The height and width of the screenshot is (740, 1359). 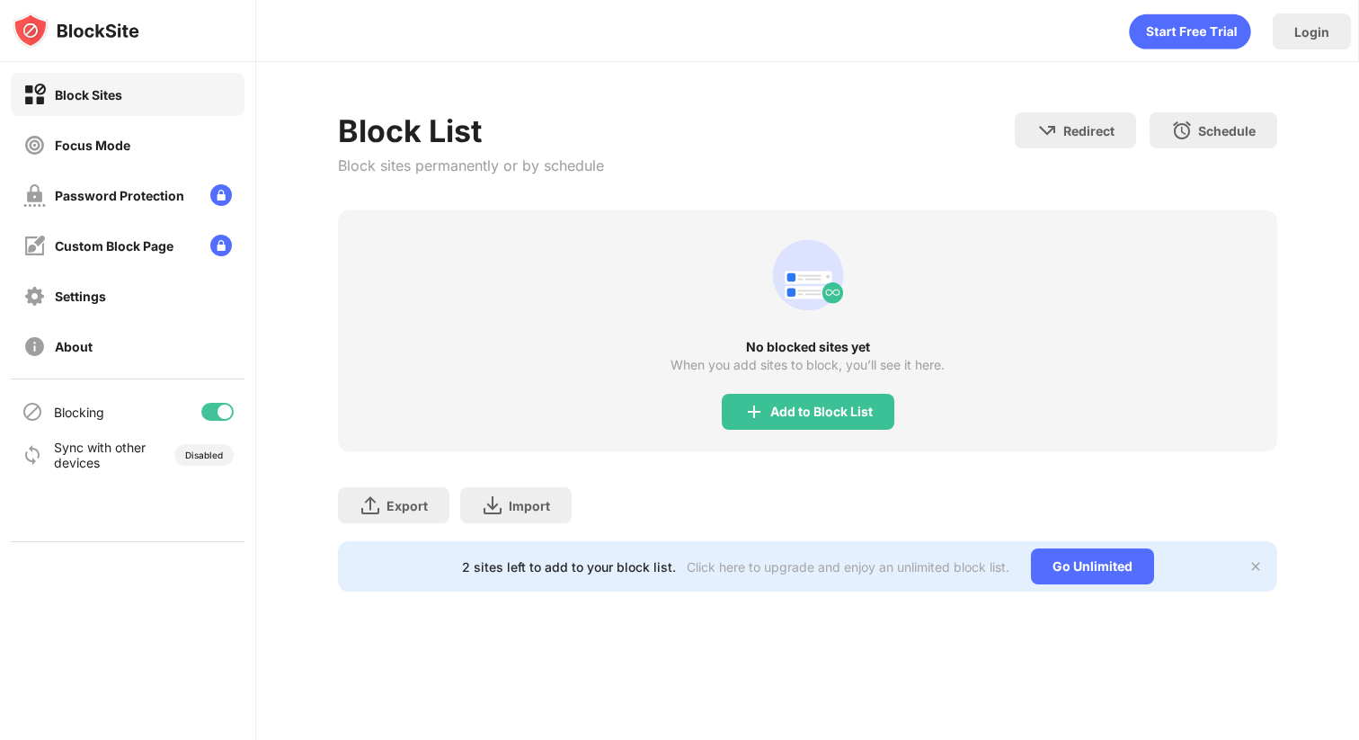 What do you see at coordinates (1089, 130) in the screenshot?
I see `div: Redirect` at bounding box center [1089, 130].